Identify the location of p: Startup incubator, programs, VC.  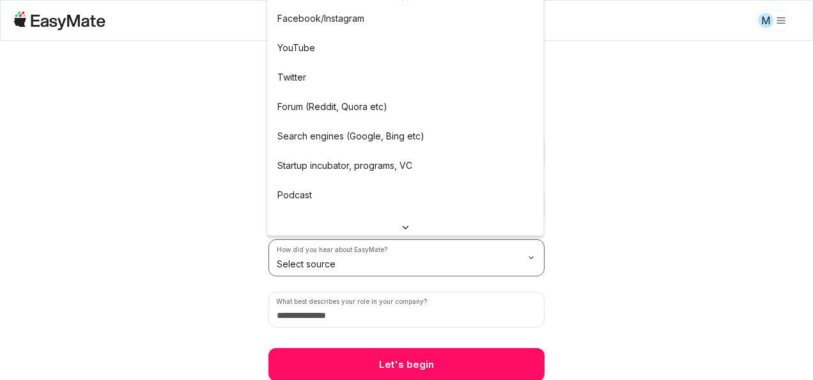
(344, 166).